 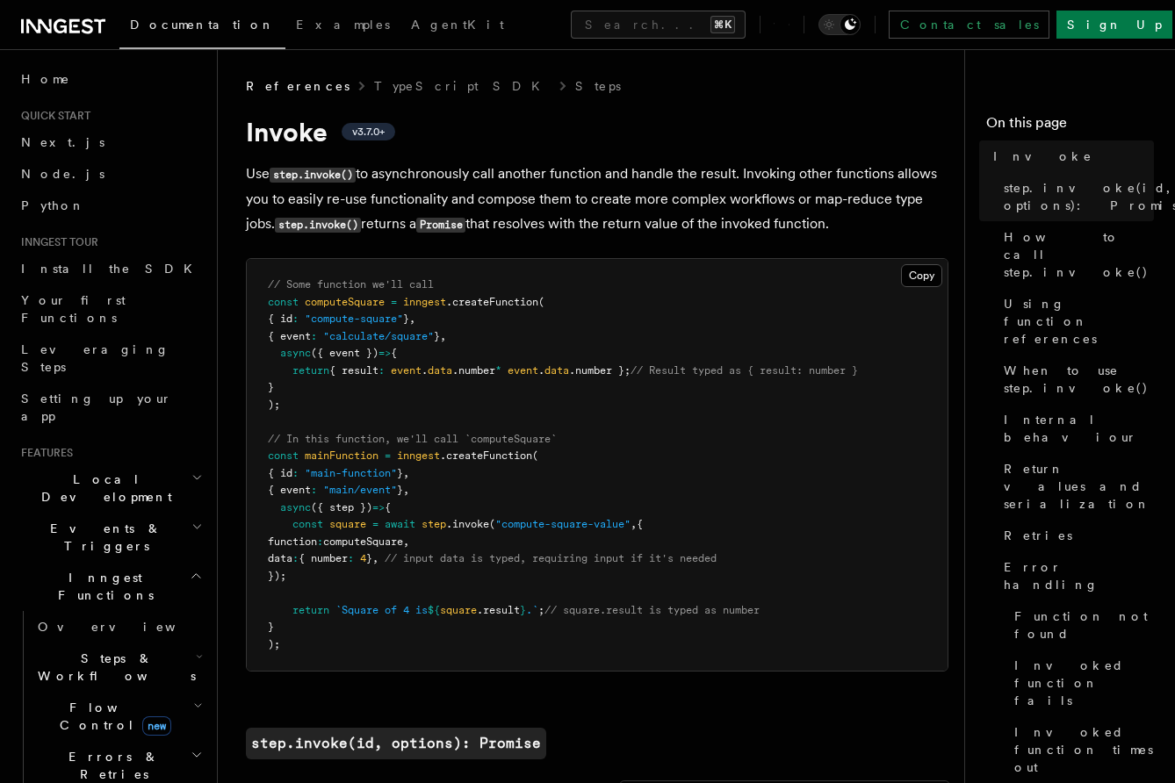 What do you see at coordinates (467, 524) in the screenshot?
I see `span: .invoke` at bounding box center [467, 524].